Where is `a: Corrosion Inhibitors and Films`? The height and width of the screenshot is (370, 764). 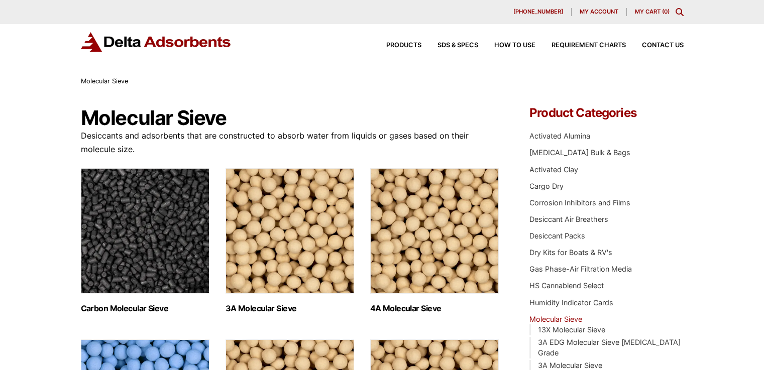 a: Corrosion Inhibitors and Films is located at coordinates (580, 203).